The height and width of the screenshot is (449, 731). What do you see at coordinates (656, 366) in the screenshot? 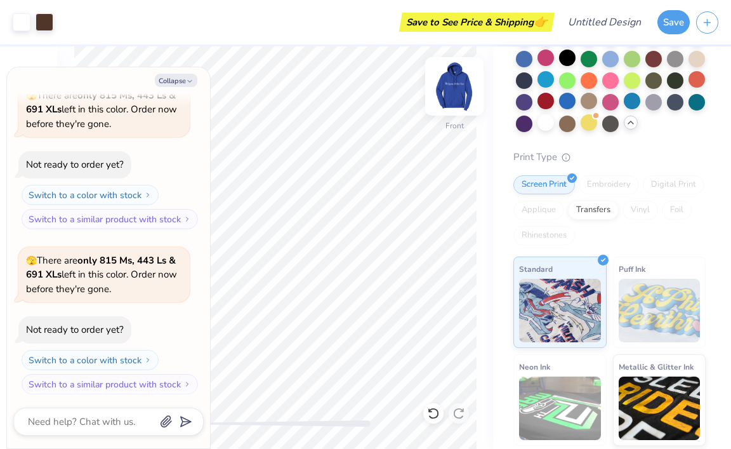
I see `span: Metallic & Glitter Ink` at bounding box center [656, 366].